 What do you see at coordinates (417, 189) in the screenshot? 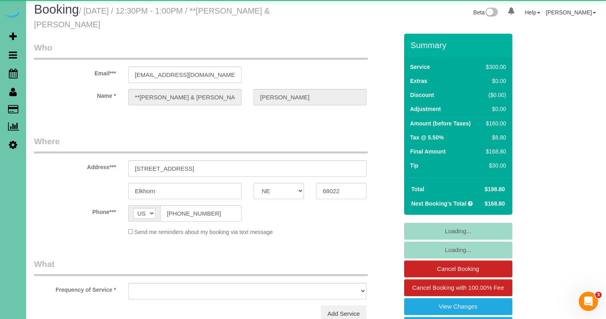
I see `strong: Total` at bounding box center [417, 189].